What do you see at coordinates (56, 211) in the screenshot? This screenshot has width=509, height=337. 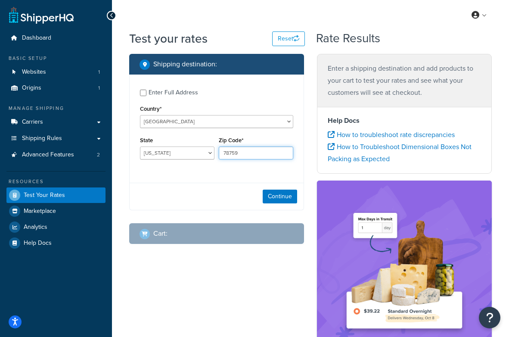 I see `a: Marketplace` at bounding box center [56, 211].